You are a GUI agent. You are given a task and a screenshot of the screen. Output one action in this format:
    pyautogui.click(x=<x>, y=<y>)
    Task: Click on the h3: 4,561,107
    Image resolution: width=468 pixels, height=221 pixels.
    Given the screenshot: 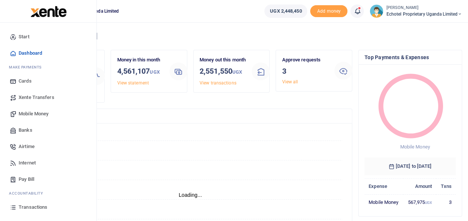 What is the action you would take?
    pyautogui.click(x=140, y=72)
    